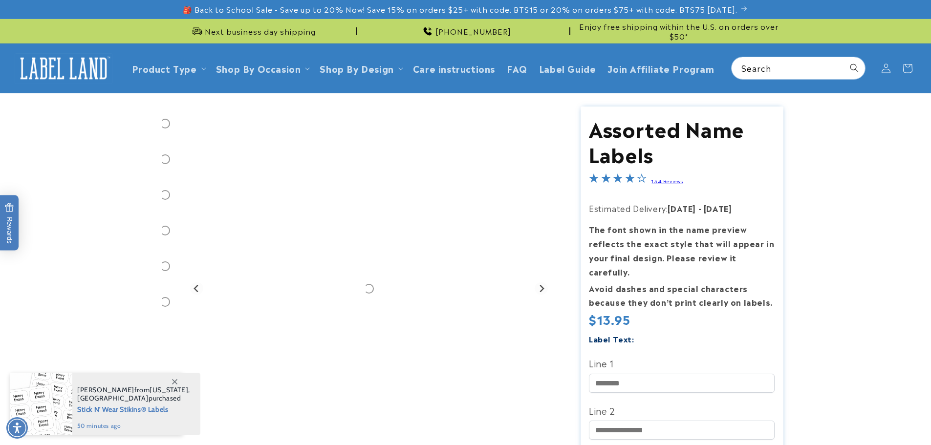  What do you see at coordinates (260, 31) in the screenshot?
I see `span: Next business day shipping` at bounding box center [260, 31].